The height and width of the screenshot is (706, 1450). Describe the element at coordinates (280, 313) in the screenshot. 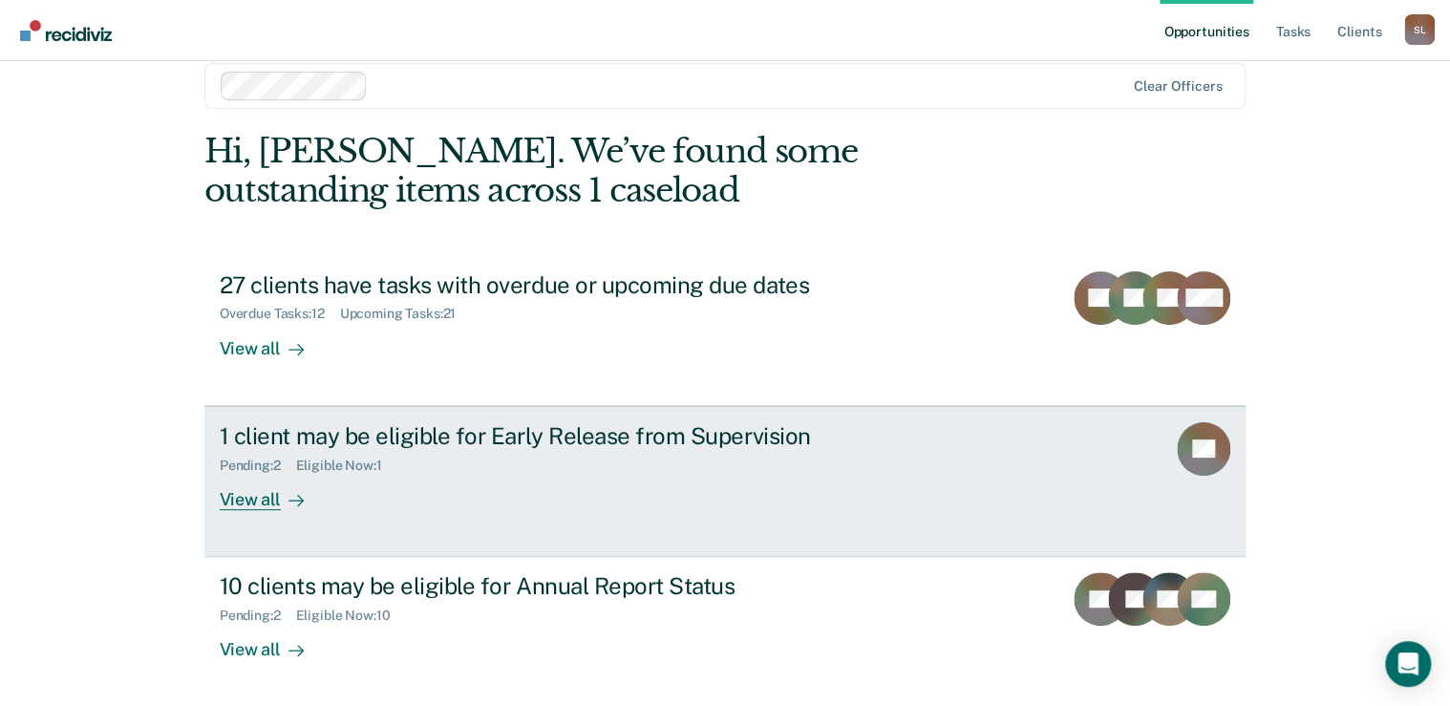

I see `div: Overdue Tasks : 12` at that location.